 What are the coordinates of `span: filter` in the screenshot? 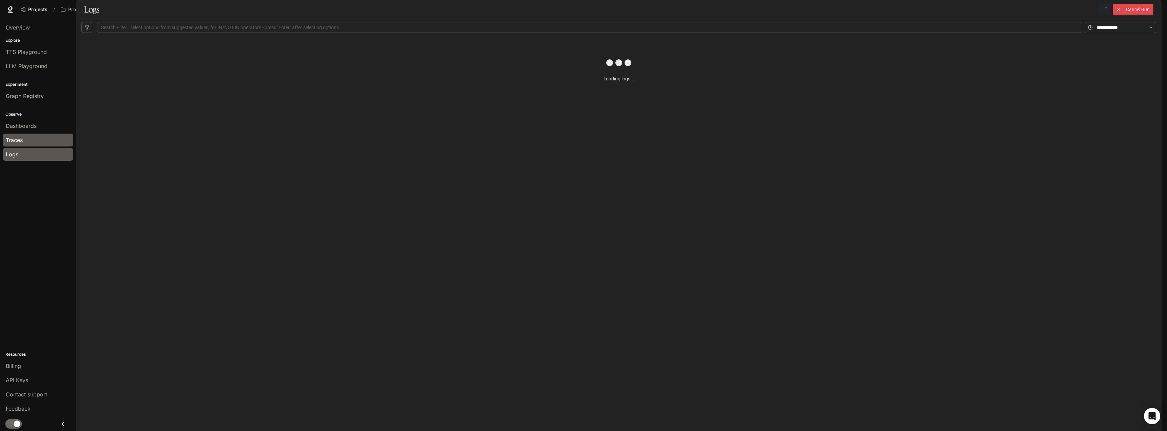 It's located at (87, 27).